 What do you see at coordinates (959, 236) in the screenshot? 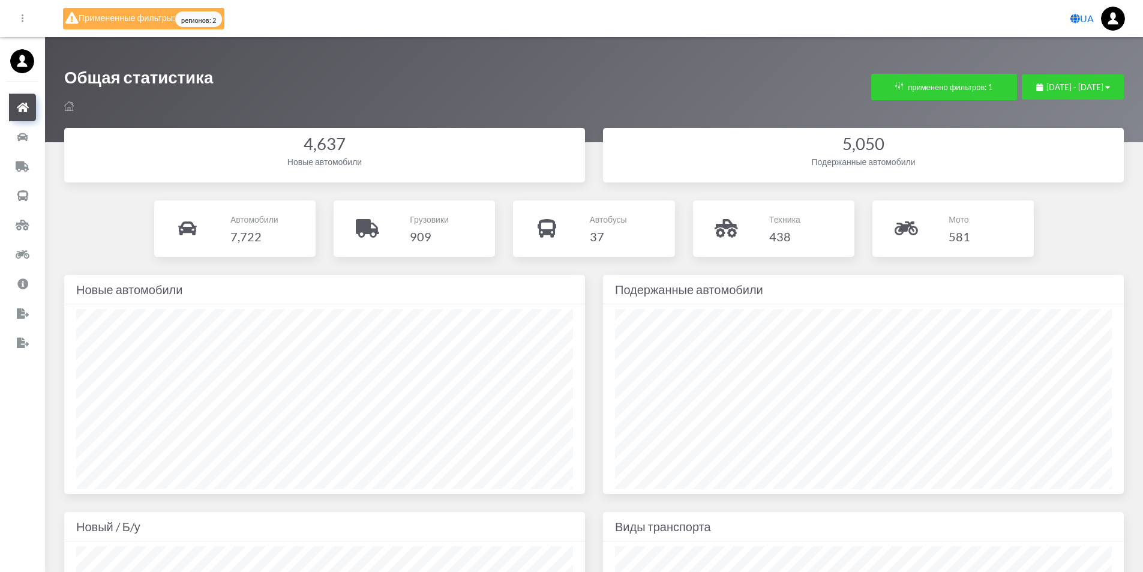
I see `font: 581` at bounding box center [959, 236].